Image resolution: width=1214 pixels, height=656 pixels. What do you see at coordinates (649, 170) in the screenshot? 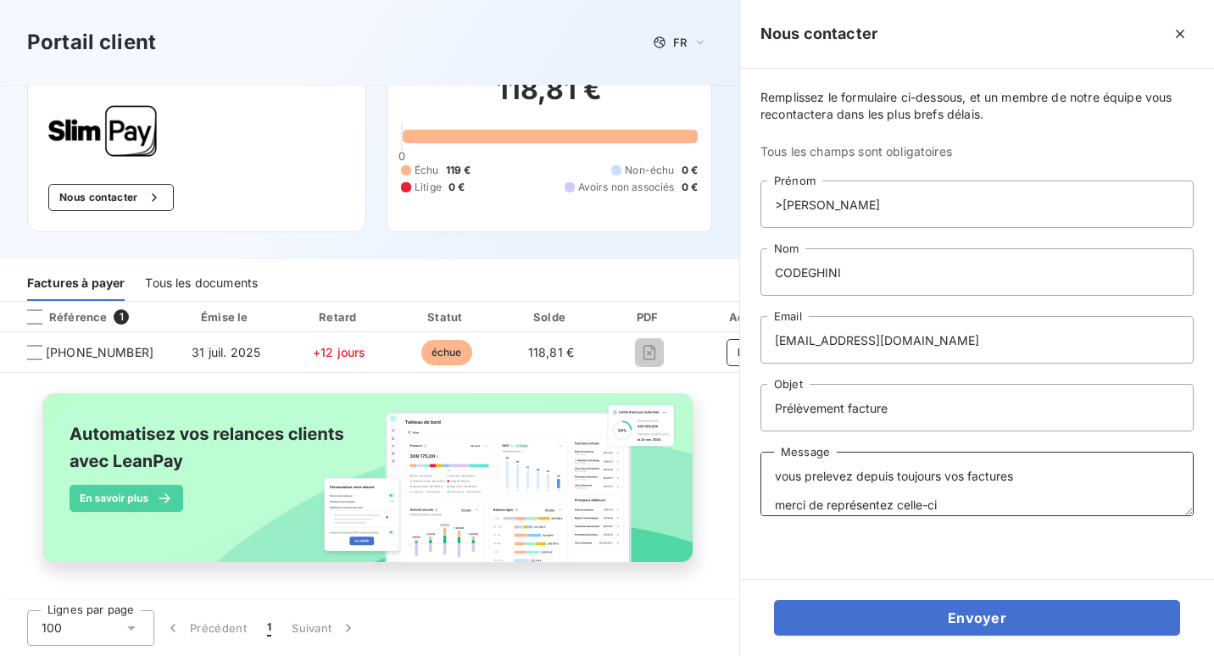
I see `span: Non-échu` at bounding box center [649, 170].